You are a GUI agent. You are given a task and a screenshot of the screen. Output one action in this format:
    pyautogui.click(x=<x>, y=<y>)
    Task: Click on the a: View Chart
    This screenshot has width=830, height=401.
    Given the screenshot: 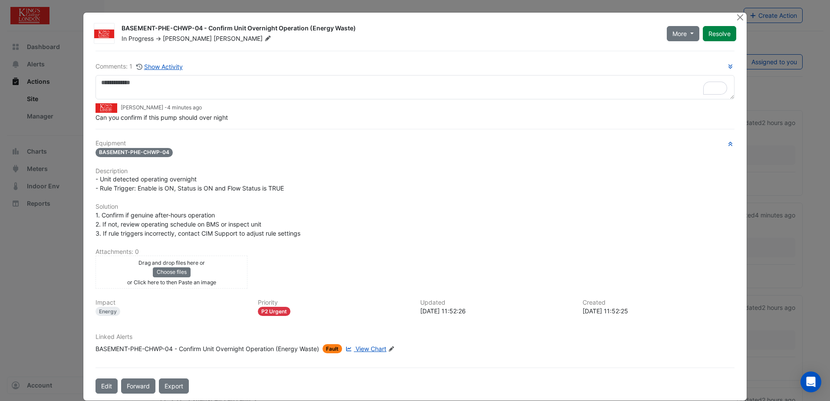 What is the action you would take?
    pyautogui.click(x=365, y=348)
    